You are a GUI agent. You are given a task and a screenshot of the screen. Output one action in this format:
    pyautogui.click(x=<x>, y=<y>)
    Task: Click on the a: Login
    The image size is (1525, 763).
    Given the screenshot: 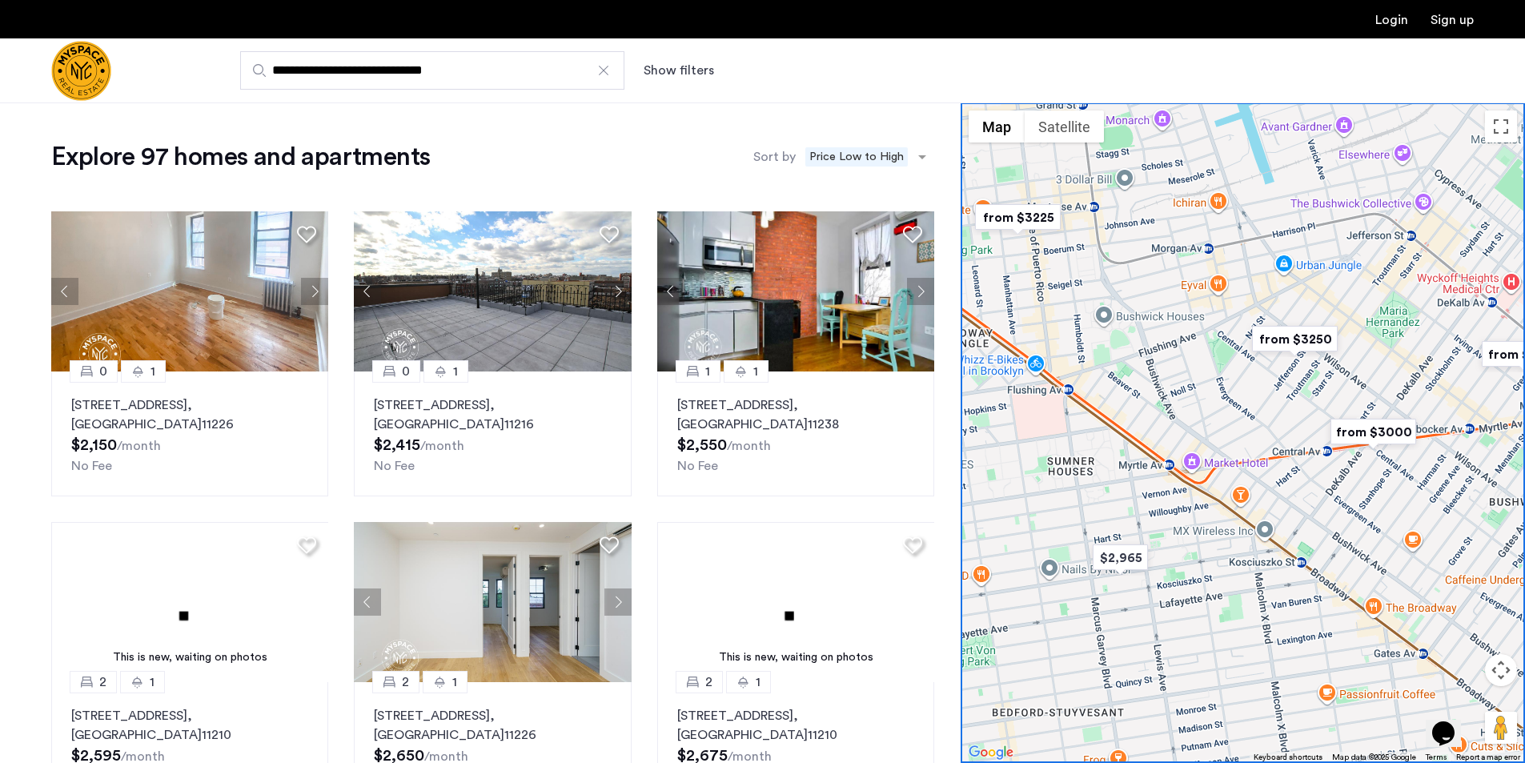 What is the action you would take?
    pyautogui.click(x=1391, y=20)
    